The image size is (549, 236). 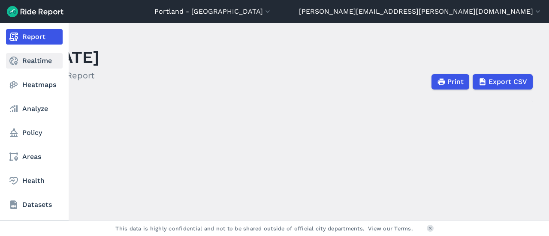 What do you see at coordinates (508, 82) in the screenshot?
I see `span: Export CSV` at bounding box center [508, 82].